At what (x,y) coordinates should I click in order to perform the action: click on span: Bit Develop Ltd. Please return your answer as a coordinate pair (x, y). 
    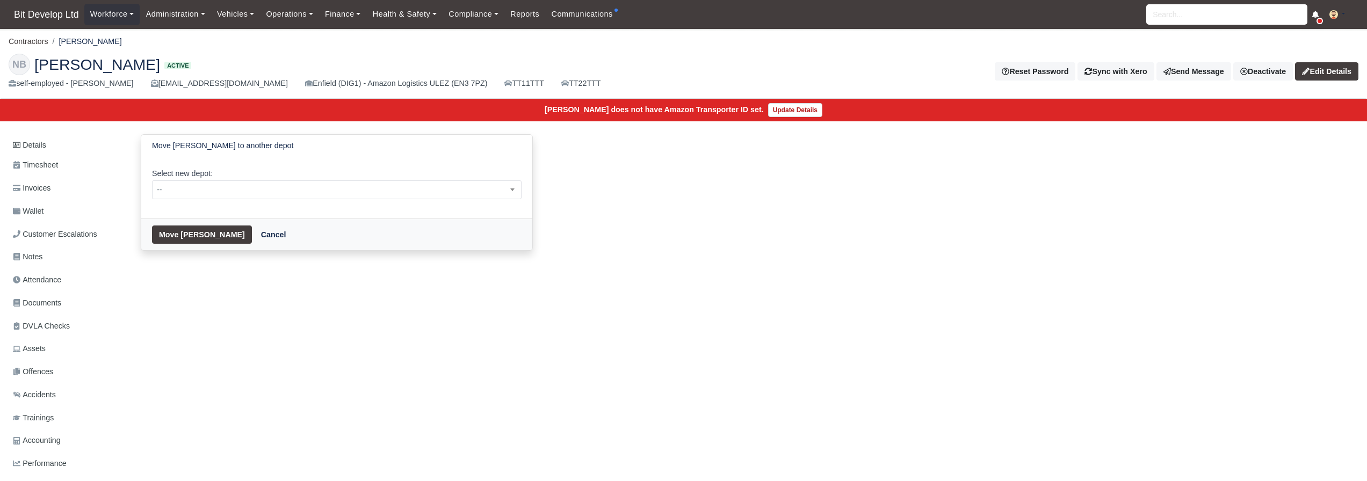
    Looking at the image, I should click on (46, 15).